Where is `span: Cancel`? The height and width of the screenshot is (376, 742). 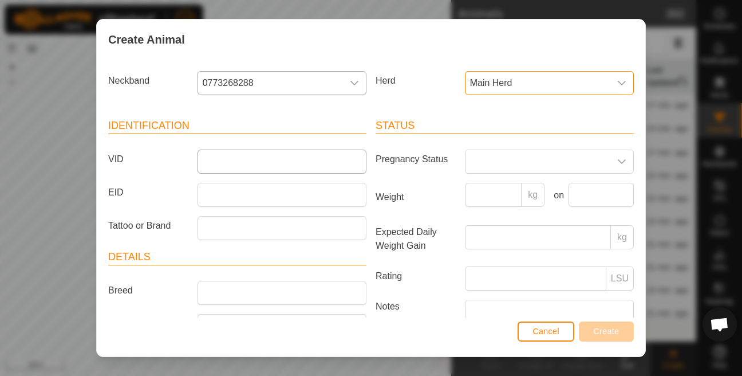 span: Cancel is located at coordinates (546, 331).